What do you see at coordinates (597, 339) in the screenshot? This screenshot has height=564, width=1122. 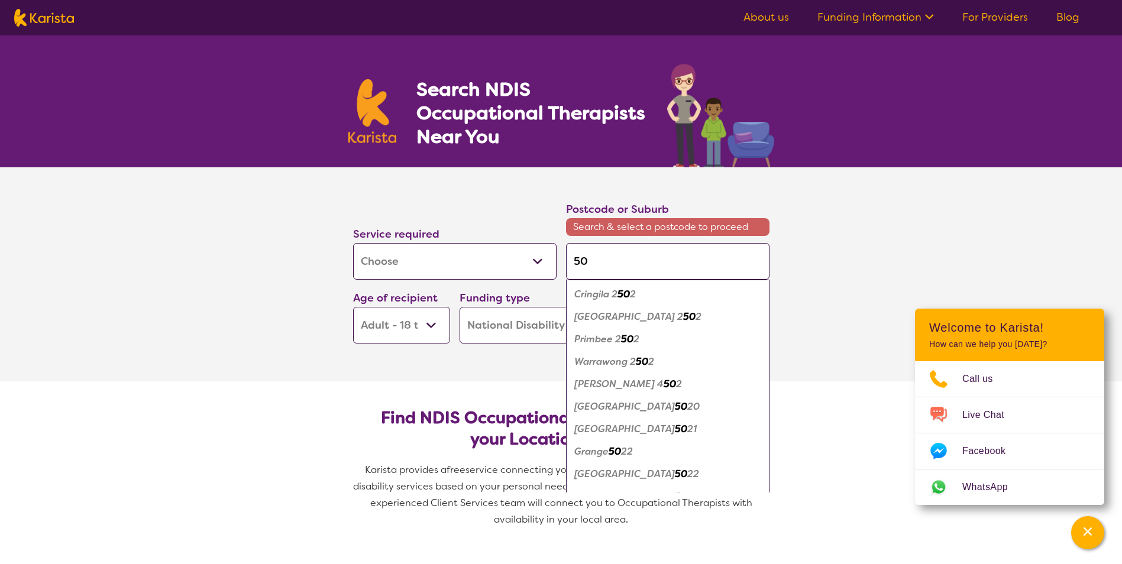 I see `em: Primbee 2` at bounding box center [597, 339].